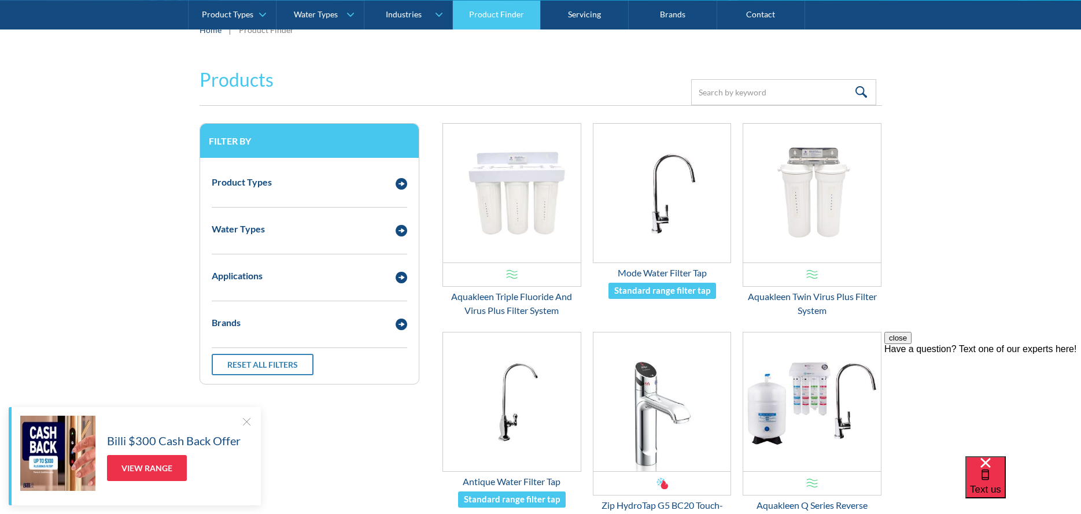 The height and width of the screenshot is (514, 1081). I want to click on a: Mode Water Filter TapMode Water Filter TapStandard range filter tap, so click(662, 211).